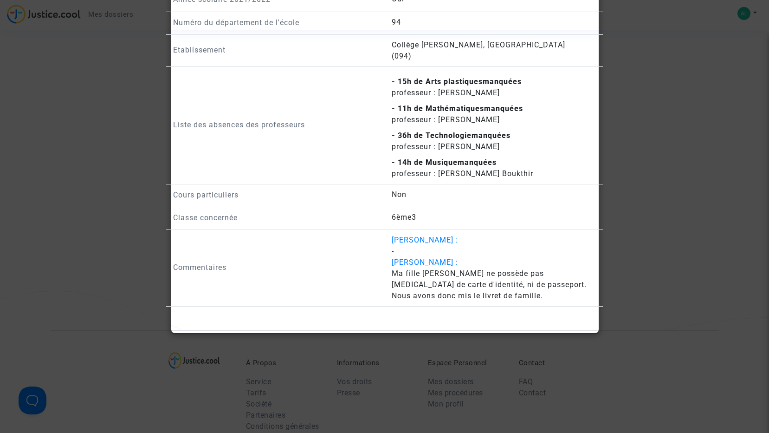 The width and height of the screenshot is (769, 433). What do you see at coordinates (275, 124) in the screenshot?
I see `p: Liste des absences des professeurs` at bounding box center [275, 124].